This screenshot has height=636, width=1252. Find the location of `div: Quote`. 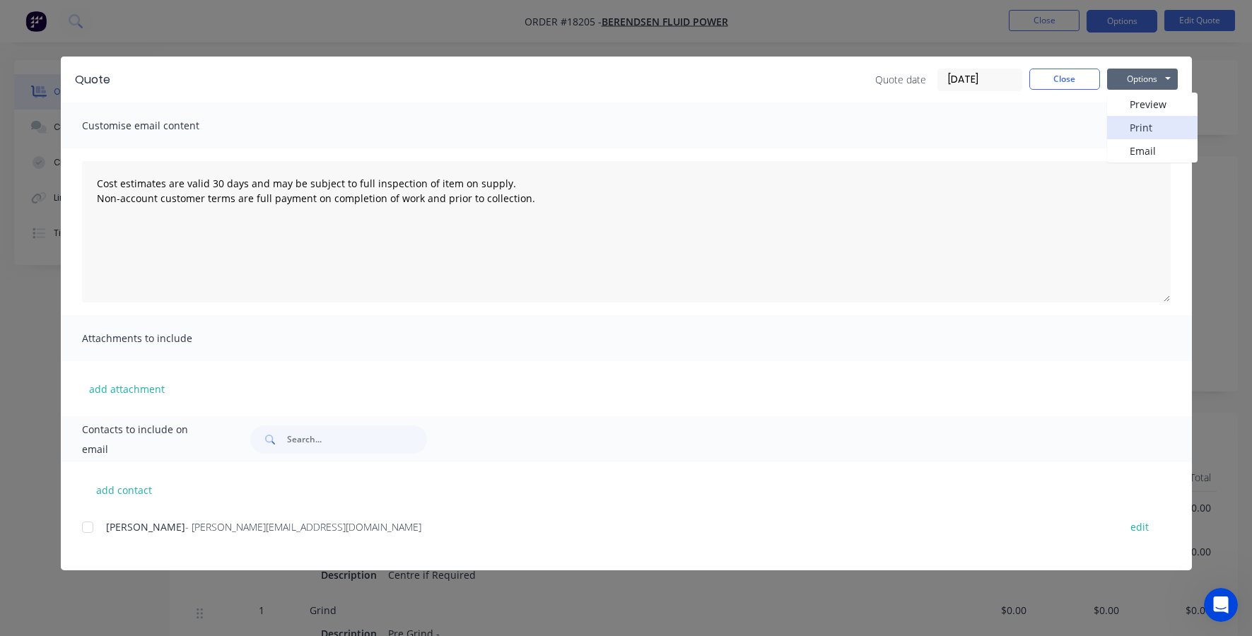

div: Quote is located at coordinates (93, 80).